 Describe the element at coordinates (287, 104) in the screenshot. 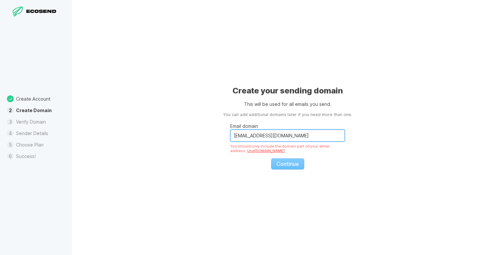

I see `p: This will be used for all emails you send.` at that location.